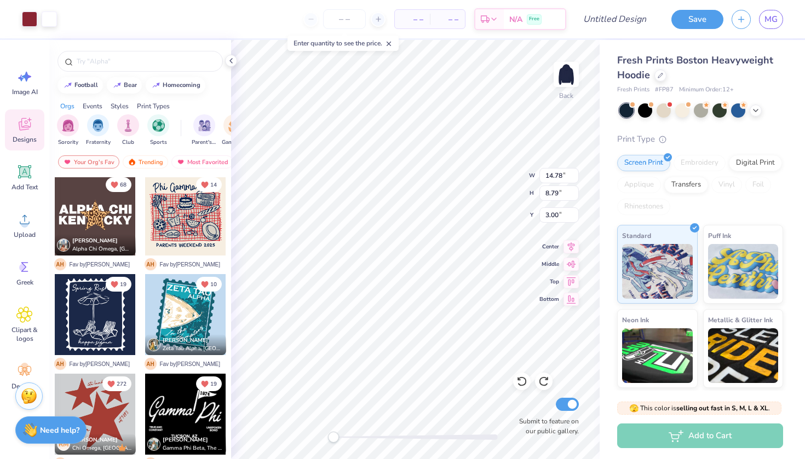 This screenshot has height=459, width=805. Describe the element at coordinates (68, 125) in the screenshot. I see `img: Sorority Image` at that location.